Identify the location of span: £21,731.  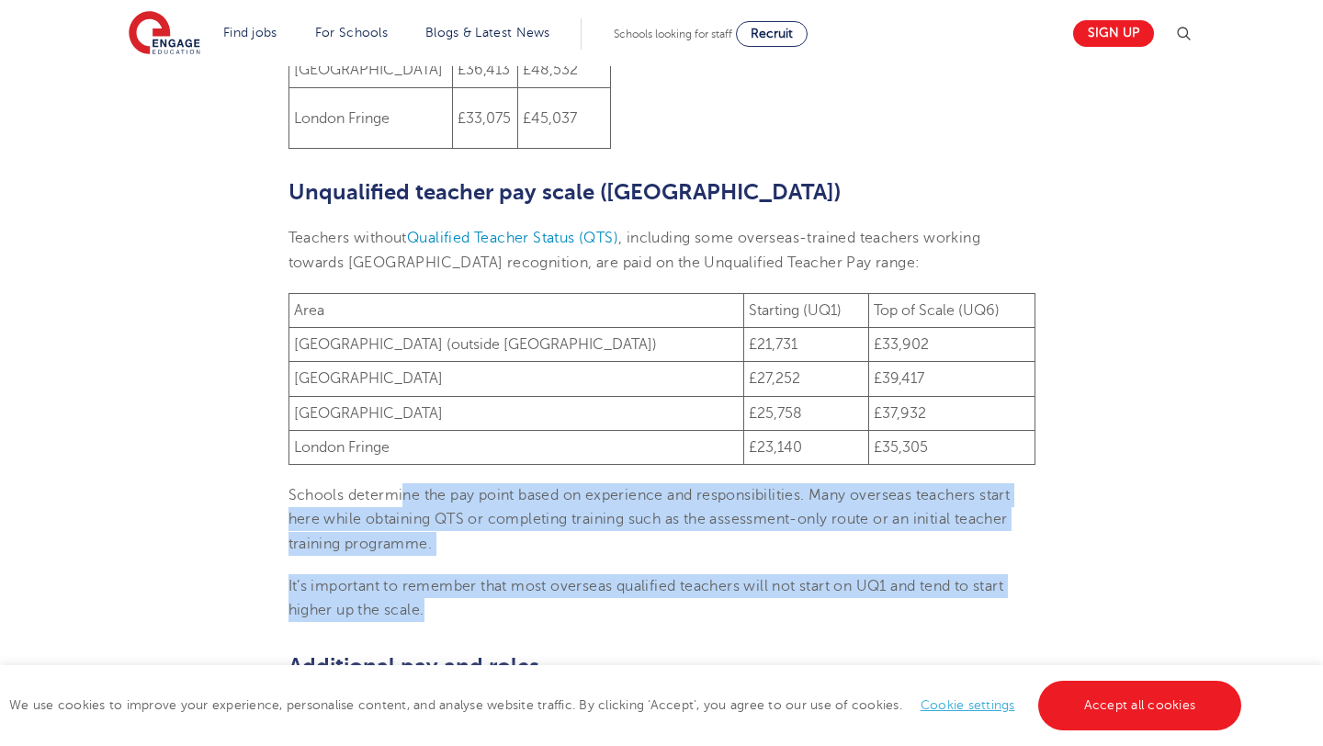
(772, 344).